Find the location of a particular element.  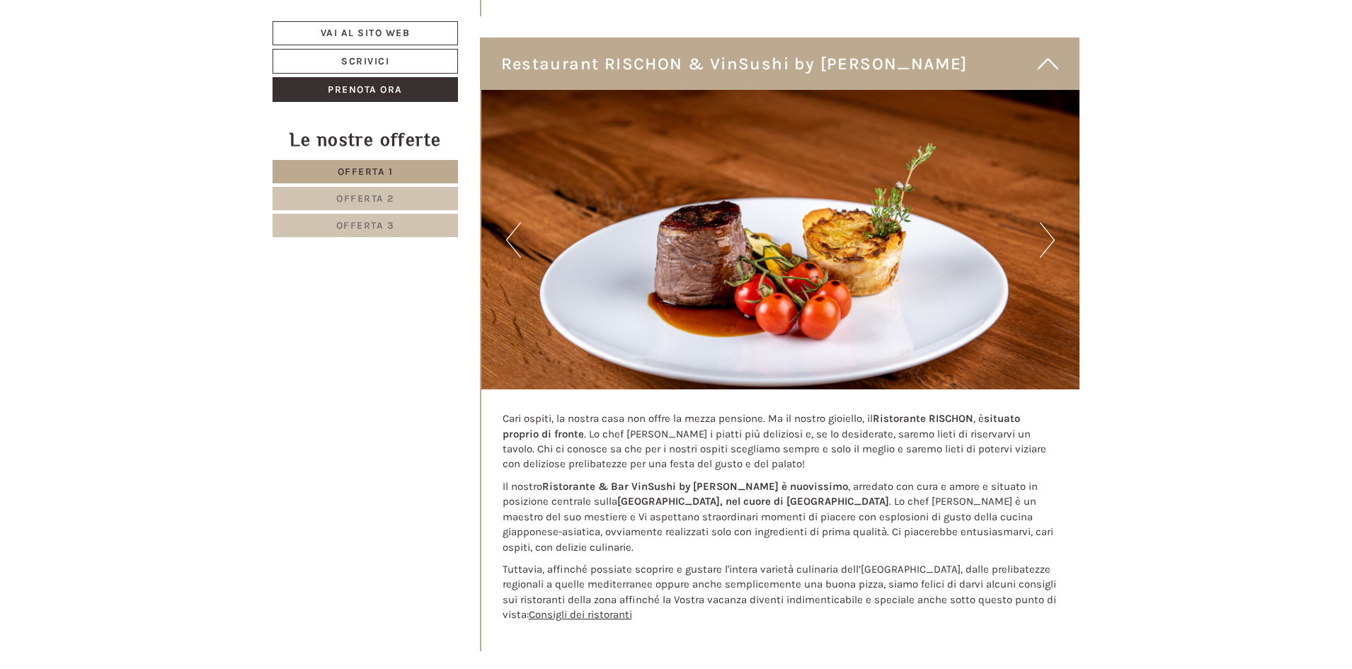

p: Cari ospiti, la nostra casa non offre la mezza pensione. Ma il nostro gioiello, il , è . Lo chef ... is located at coordinates (781, 442).